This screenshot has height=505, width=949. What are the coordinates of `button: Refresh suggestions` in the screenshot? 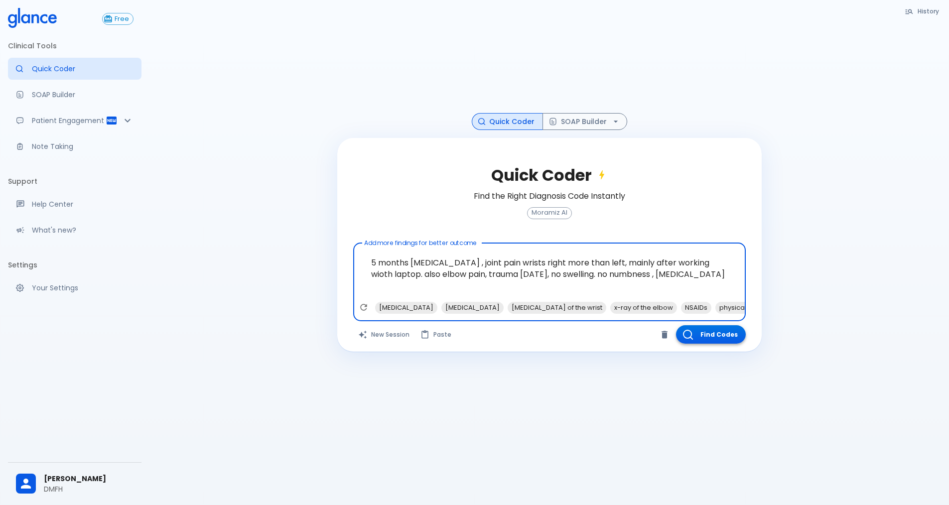 It's located at (364, 307).